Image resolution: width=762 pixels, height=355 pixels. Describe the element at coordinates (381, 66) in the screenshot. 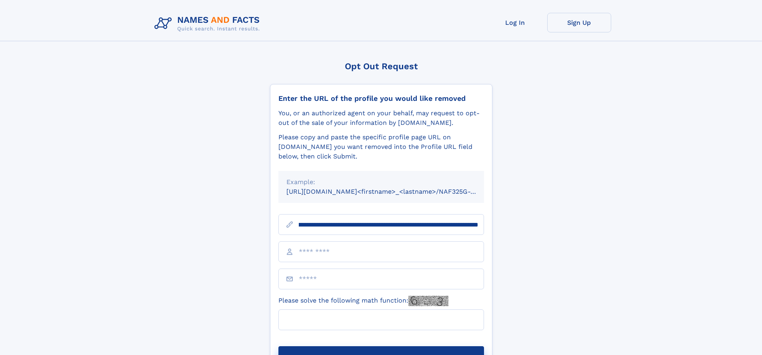

I see `div: Opt Out Request` at that location.